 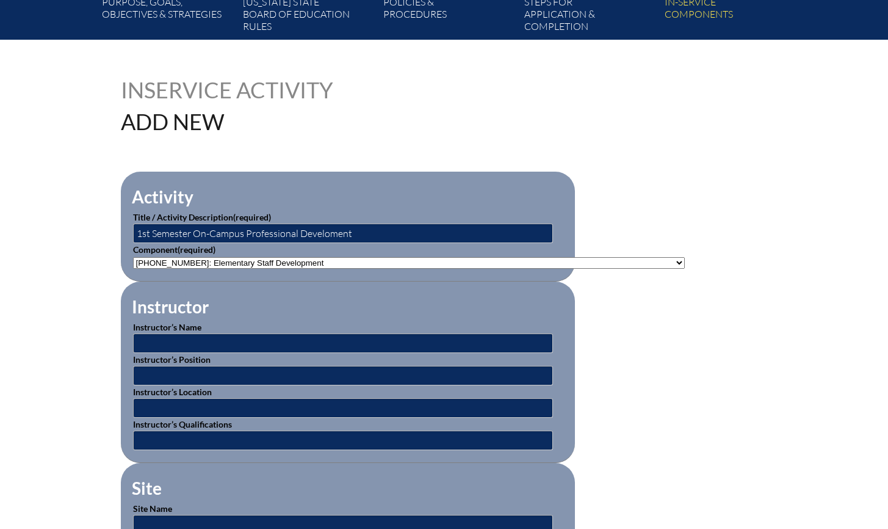 I want to click on label: Instructor’s Qualifications, so click(x=183, y=424).